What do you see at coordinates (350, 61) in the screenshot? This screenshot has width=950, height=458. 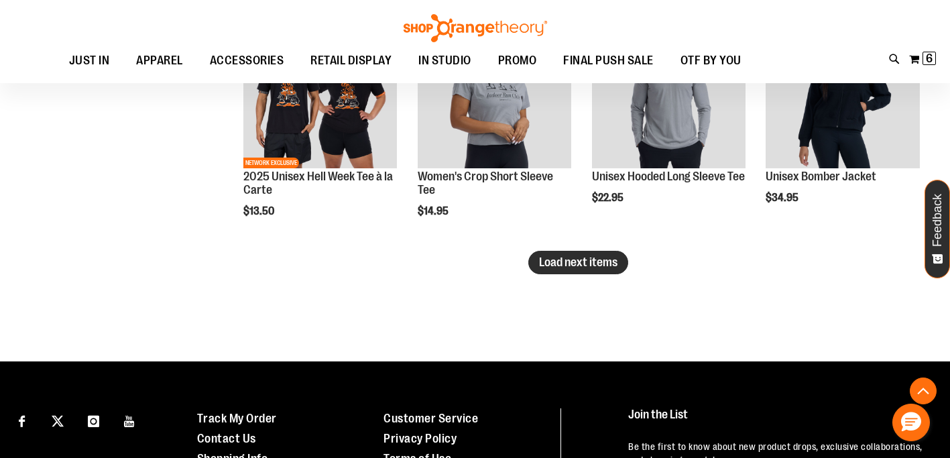 I see `a: RETAIL DISPLAY` at bounding box center [350, 61].